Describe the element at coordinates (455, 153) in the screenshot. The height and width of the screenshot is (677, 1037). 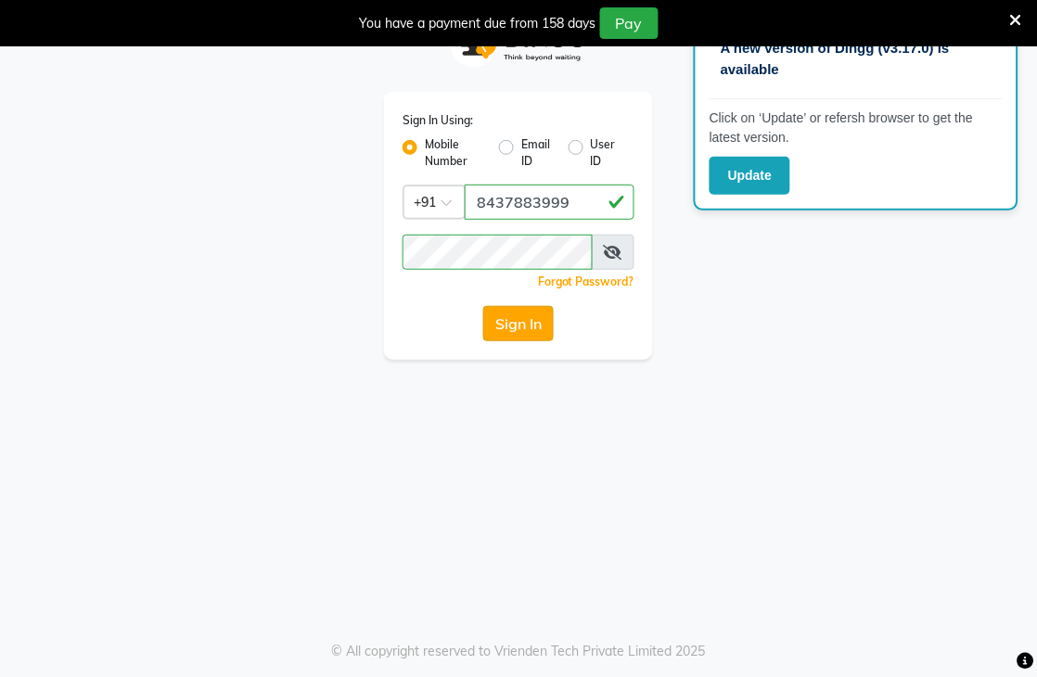
I see `label: Mobile Number` at that location.